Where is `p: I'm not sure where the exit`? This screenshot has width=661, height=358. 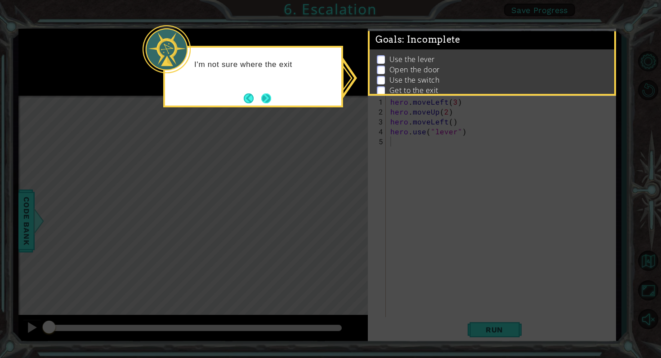 p: I'm not sure where the exit is located at coordinates (264, 65).